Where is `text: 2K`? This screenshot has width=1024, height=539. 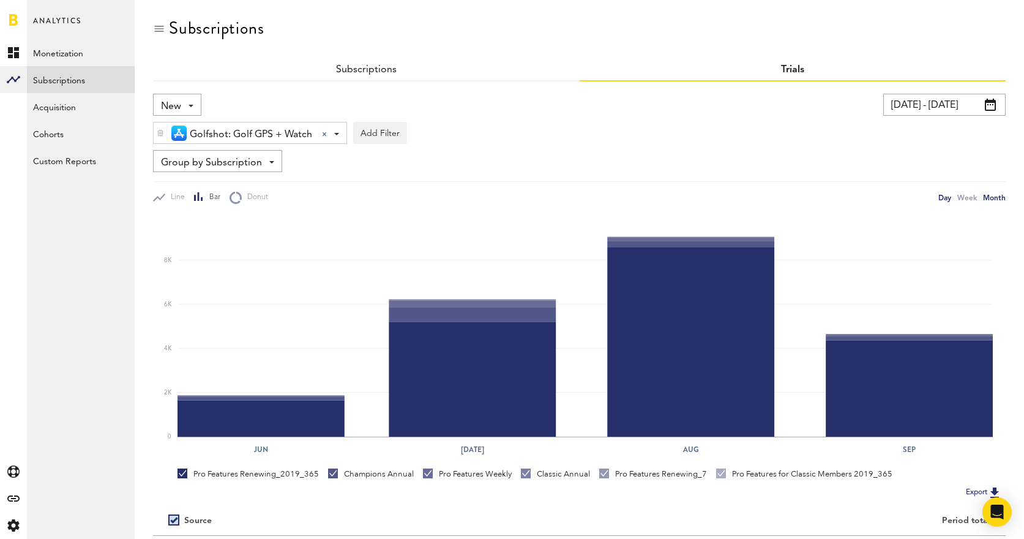
text: 2K is located at coordinates (168, 392).